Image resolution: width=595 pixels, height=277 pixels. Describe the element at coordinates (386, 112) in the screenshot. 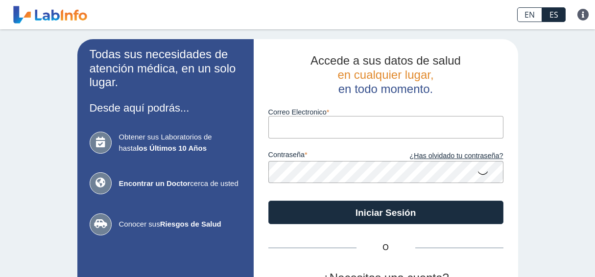

I see `label: Correo Electronico` at that location.